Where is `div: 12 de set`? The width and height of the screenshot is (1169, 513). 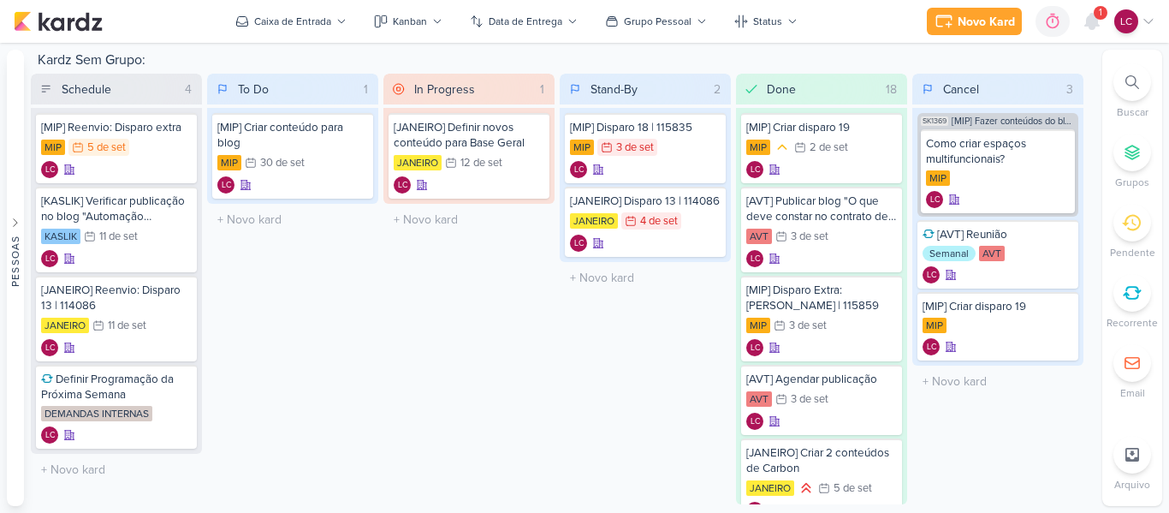
div: 12 de set is located at coordinates (481, 163).